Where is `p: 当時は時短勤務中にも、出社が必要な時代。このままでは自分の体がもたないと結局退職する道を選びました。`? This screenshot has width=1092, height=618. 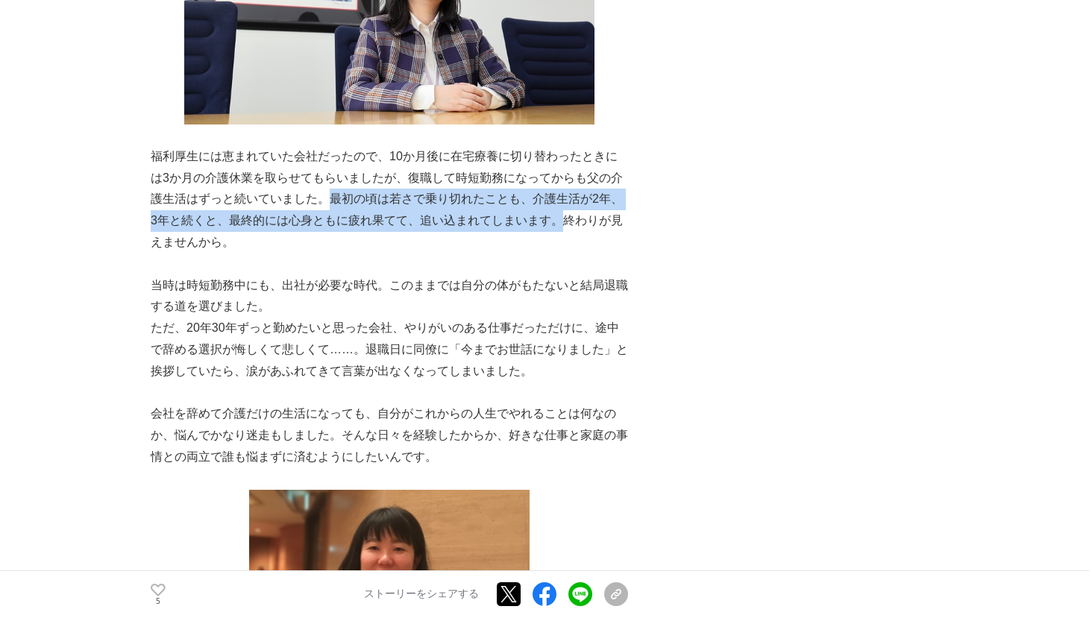
p: 当時は時短勤務中にも、出社が必要な時代。このままでは自分の体がもたないと結局退職する道を選びました。 is located at coordinates (389, 297).